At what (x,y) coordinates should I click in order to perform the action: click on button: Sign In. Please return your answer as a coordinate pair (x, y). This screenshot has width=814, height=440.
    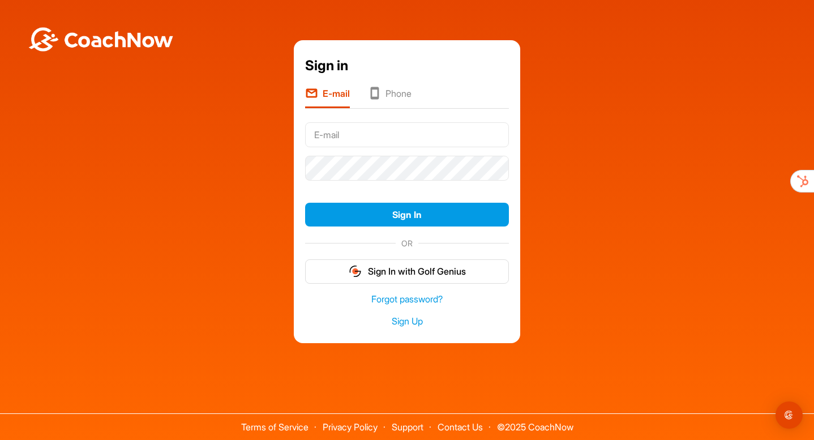
    Looking at the image, I should click on (407, 215).